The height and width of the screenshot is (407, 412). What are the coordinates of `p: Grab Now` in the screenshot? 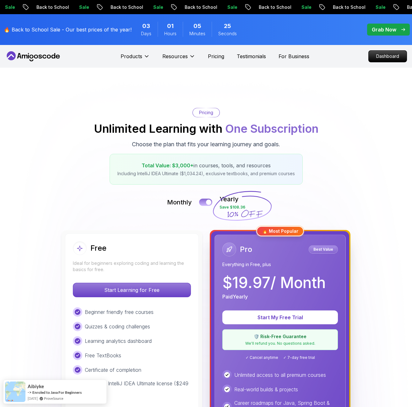 It's located at (384, 30).